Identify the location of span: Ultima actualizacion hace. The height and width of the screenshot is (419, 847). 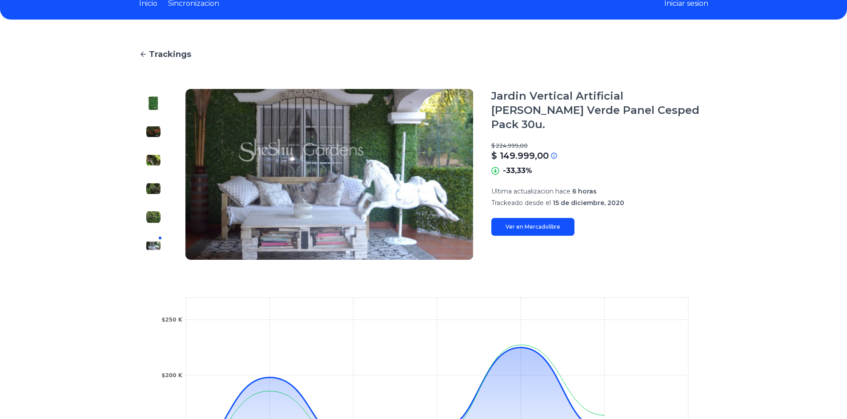
(531, 191).